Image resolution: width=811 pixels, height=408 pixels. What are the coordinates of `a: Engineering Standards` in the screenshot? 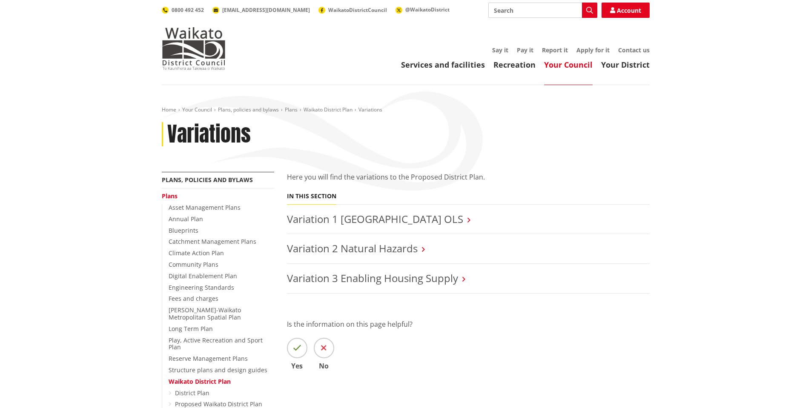 It's located at (201, 288).